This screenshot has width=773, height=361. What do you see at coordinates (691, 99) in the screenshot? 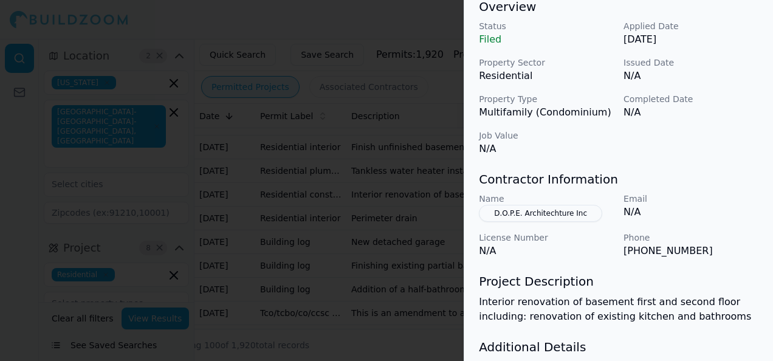
I see `p: Completed Date` at bounding box center [691, 99].